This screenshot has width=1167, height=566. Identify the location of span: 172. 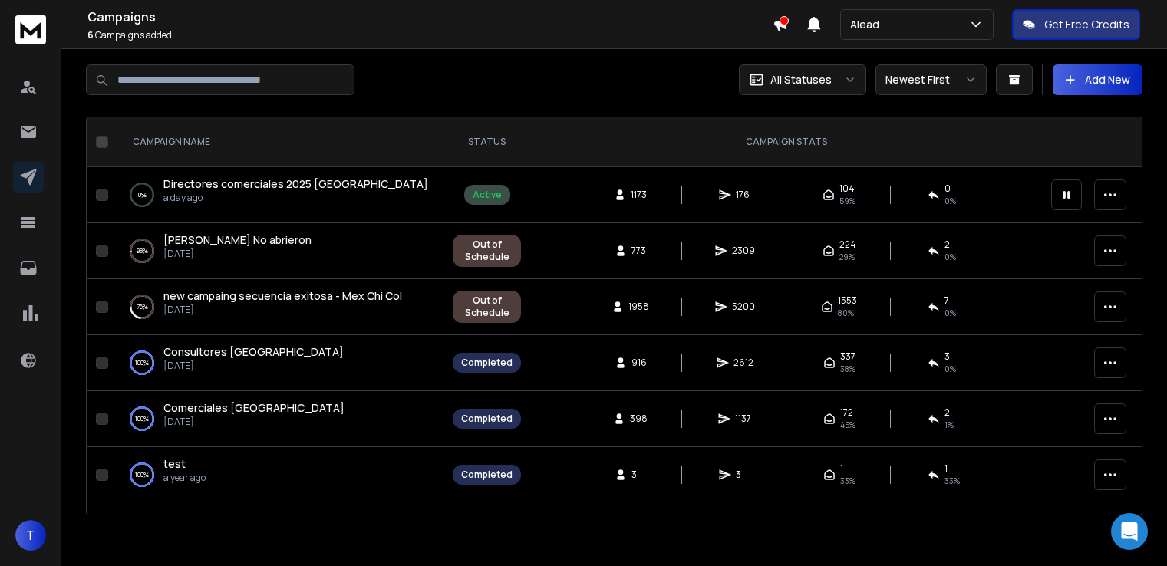
(846, 413).